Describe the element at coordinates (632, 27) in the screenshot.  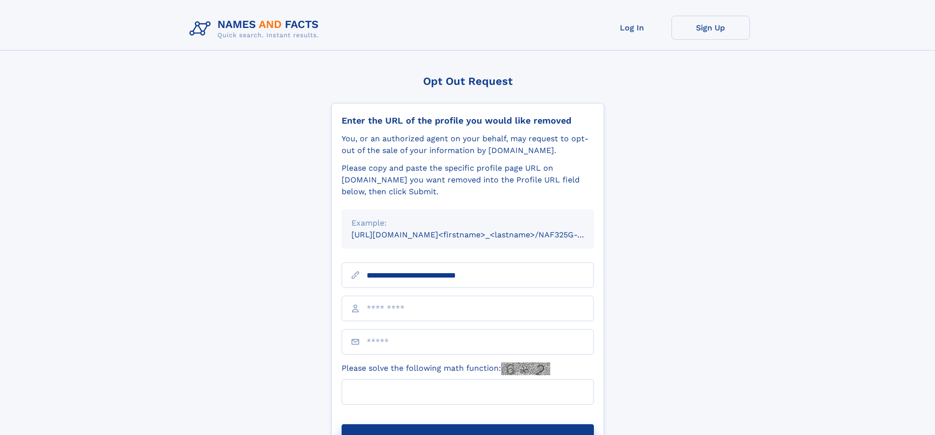
I see `a: Log In` at that location.